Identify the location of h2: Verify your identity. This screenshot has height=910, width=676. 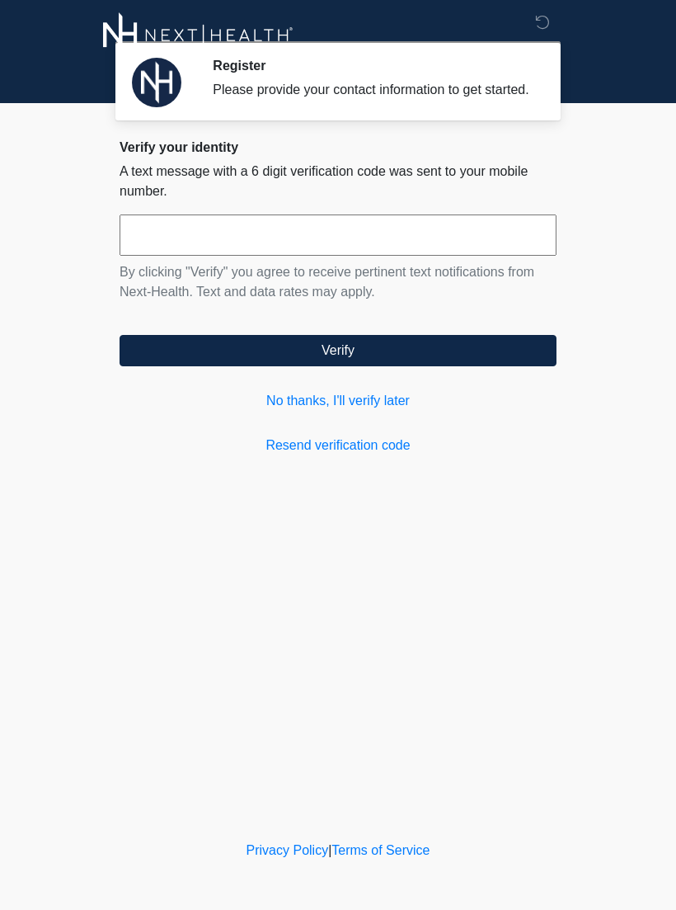
(338, 147).